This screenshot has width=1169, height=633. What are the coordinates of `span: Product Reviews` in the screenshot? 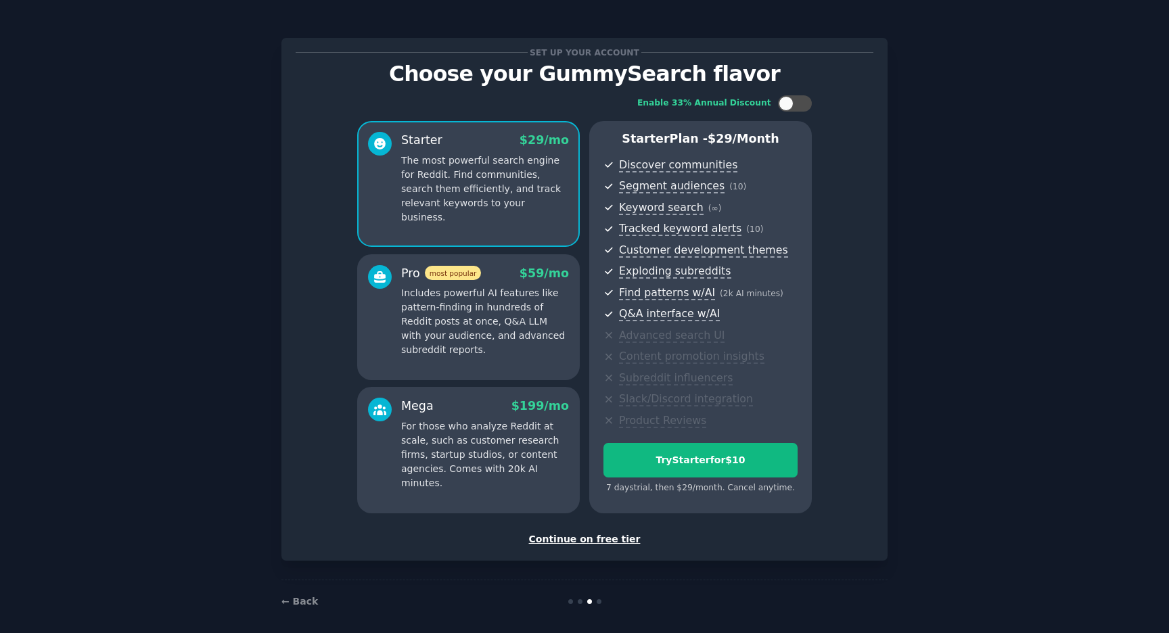 It's located at (662, 421).